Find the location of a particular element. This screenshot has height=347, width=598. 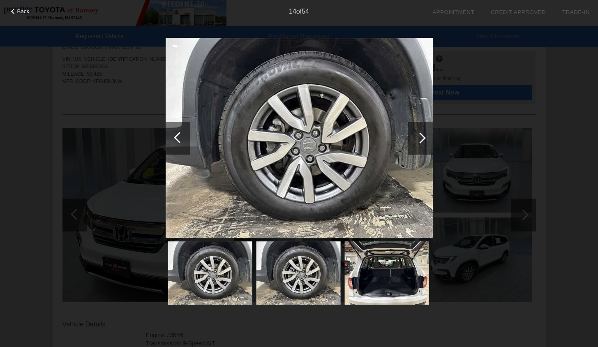

img: 68ad1dcb085a2841a9107a8e.jpg is located at coordinates (298, 273).